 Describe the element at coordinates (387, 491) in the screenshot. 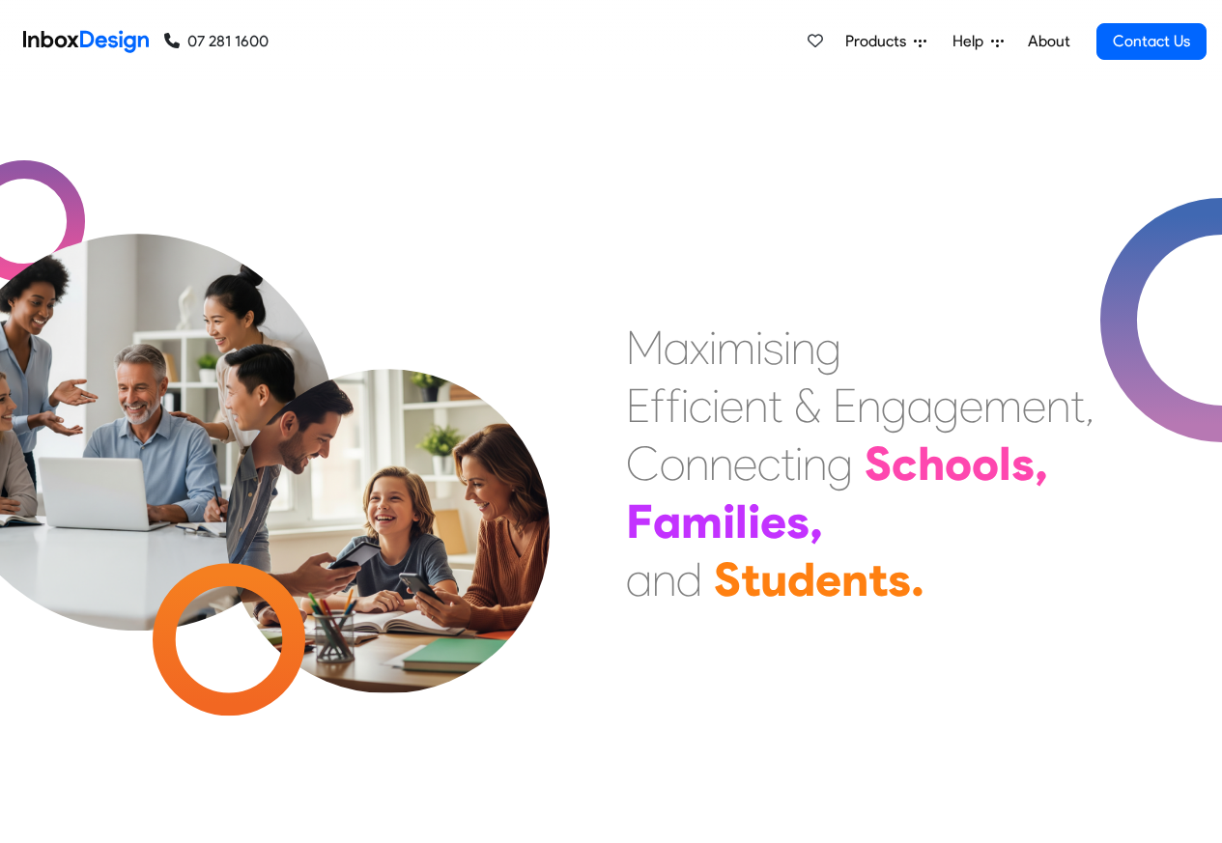

I see `img: parents_with_child.png` at that location.